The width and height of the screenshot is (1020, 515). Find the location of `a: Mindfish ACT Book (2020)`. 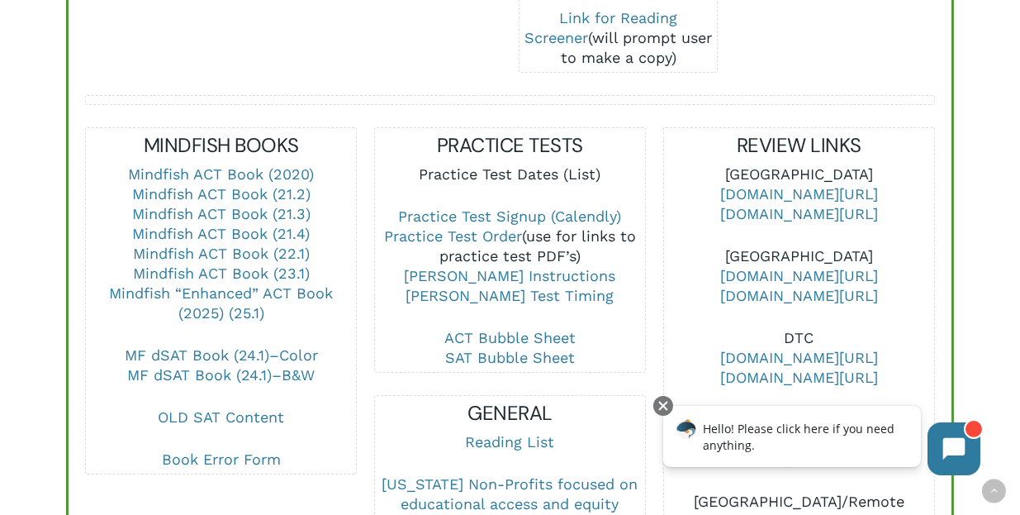

a: Mindfish ACT Book (2020) is located at coordinates (221, 173).